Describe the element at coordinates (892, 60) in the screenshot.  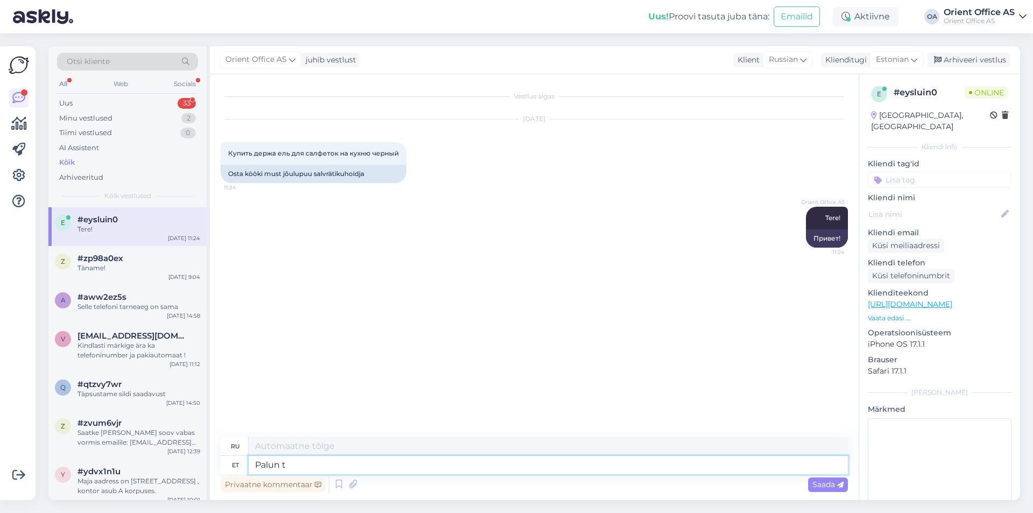
I see `span: Estonian` at that location.